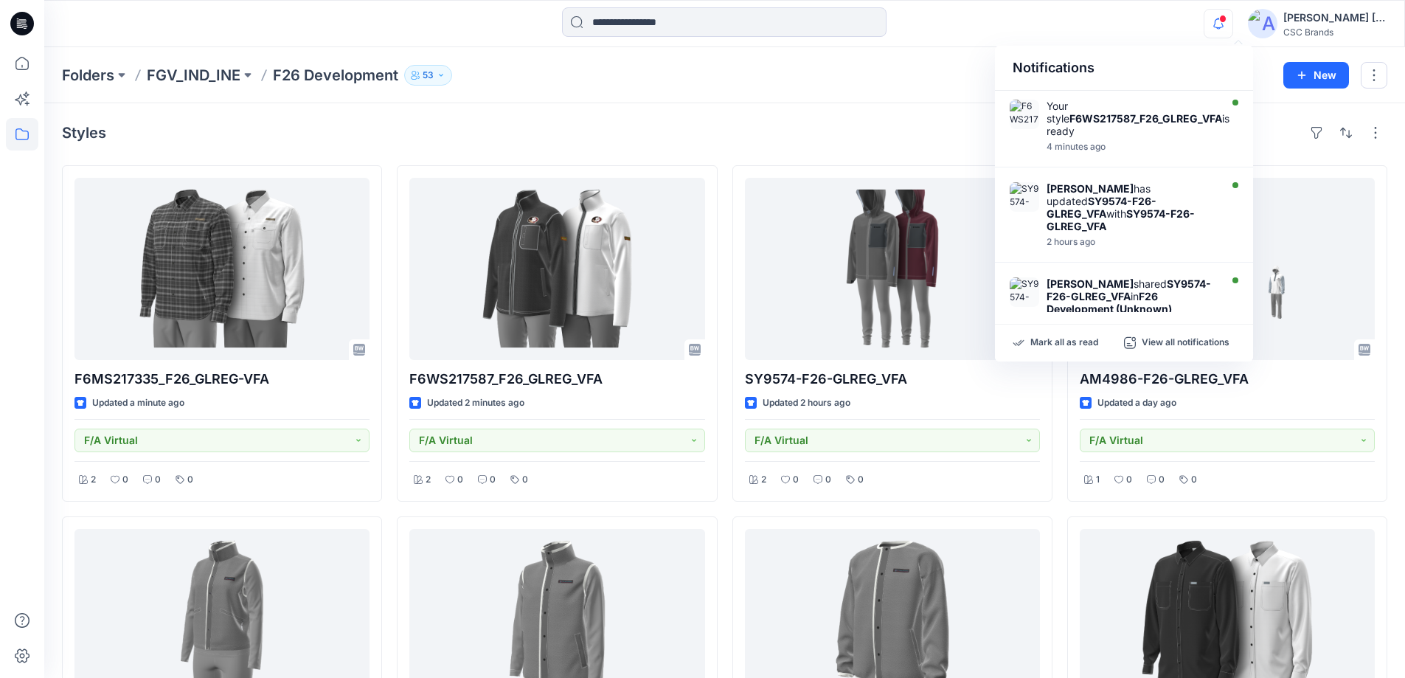 The width and height of the screenshot is (1405, 678). I want to click on strong: F6WS217587_F26_GLREG_VFA, so click(1146, 118).